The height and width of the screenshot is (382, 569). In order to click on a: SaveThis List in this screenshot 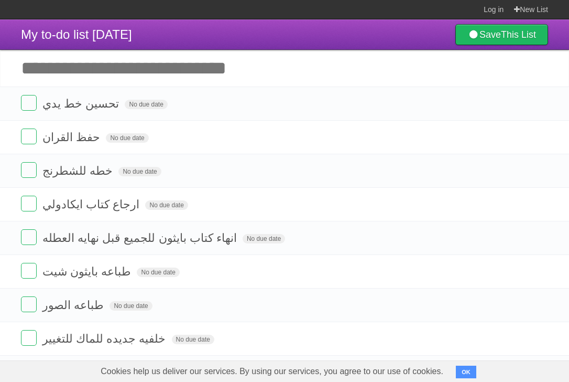, I will do `click(502, 35)`.